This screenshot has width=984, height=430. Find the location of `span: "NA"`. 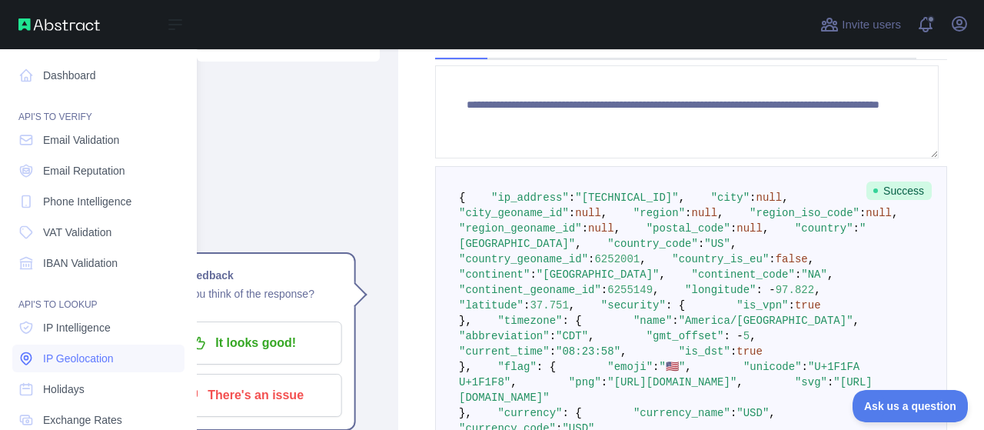

span: "NA" is located at coordinates (814, 274).